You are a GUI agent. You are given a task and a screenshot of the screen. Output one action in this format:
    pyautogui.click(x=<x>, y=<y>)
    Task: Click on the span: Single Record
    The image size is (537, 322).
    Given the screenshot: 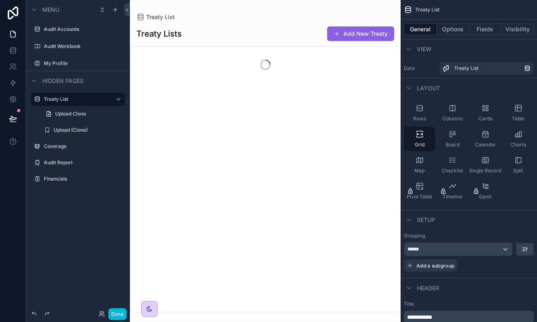 What is the action you would take?
    pyautogui.click(x=485, y=171)
    